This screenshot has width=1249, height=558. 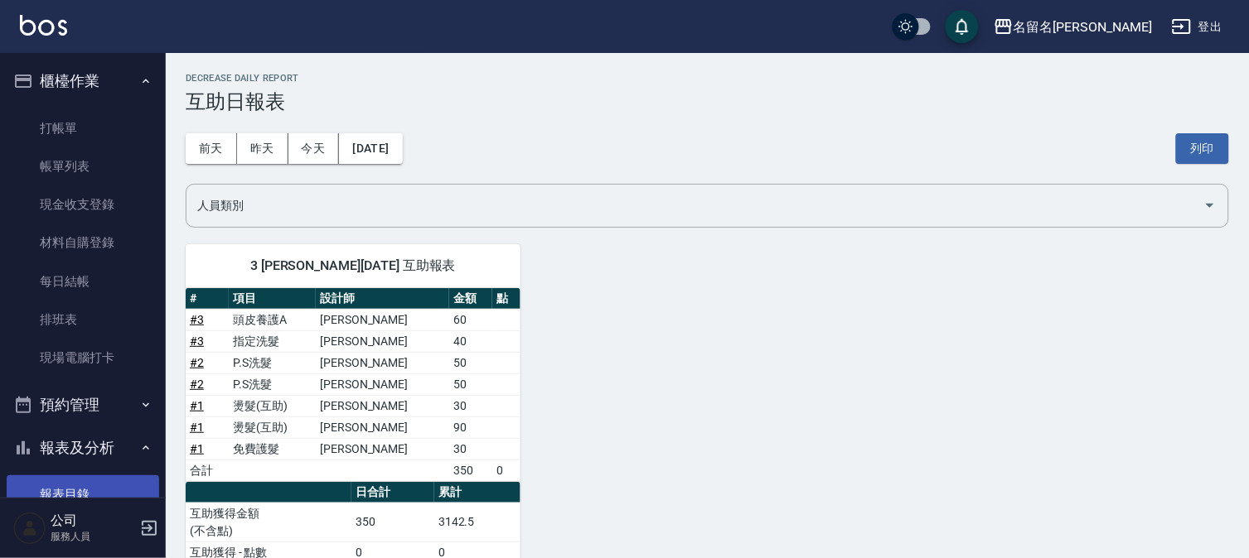 I want to click on td: 頭皮養護A, so click(x=272, y=320).